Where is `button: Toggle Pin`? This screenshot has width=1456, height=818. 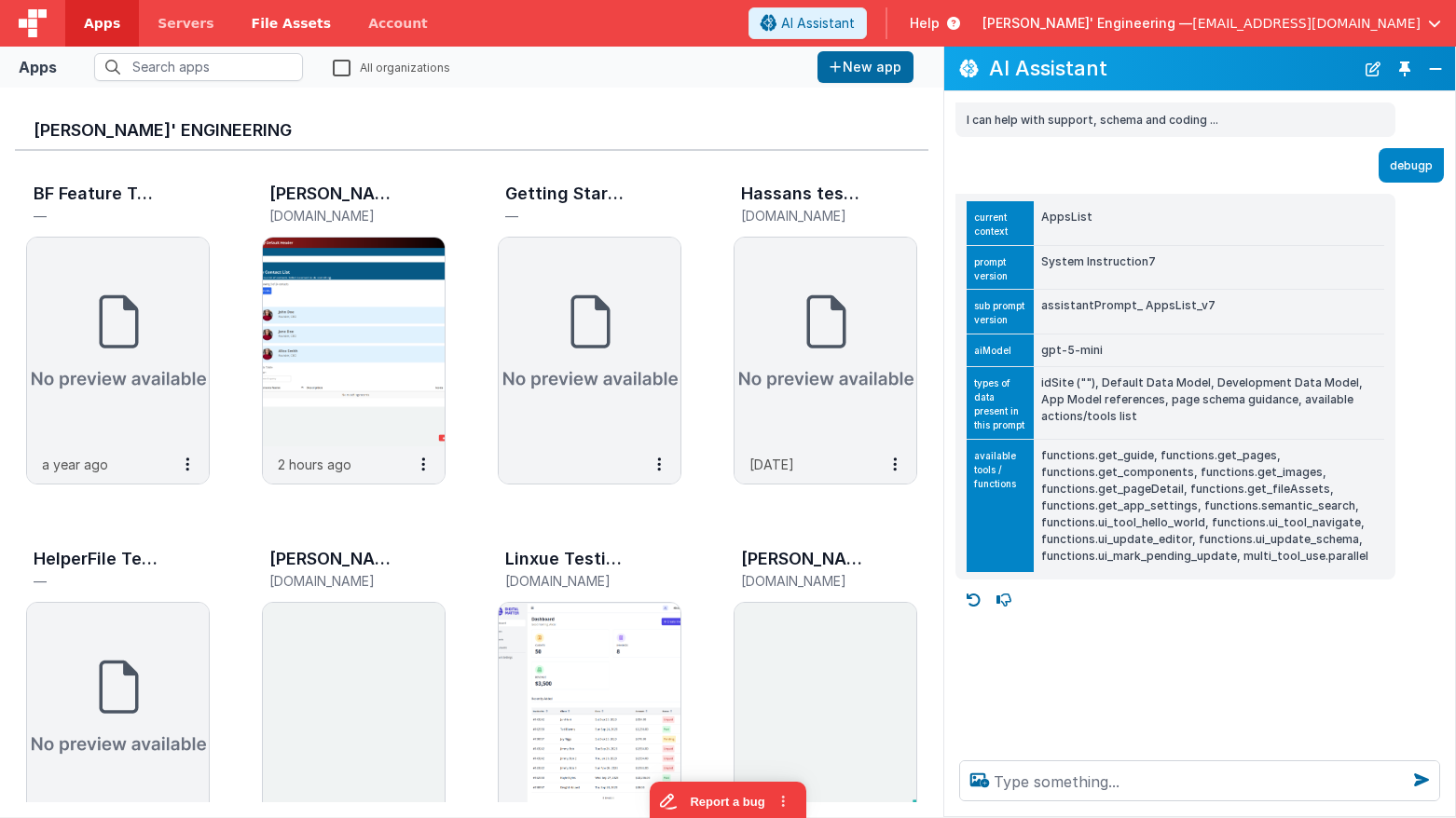 button: Toggle Pin is located at coordinates (1404, 69).